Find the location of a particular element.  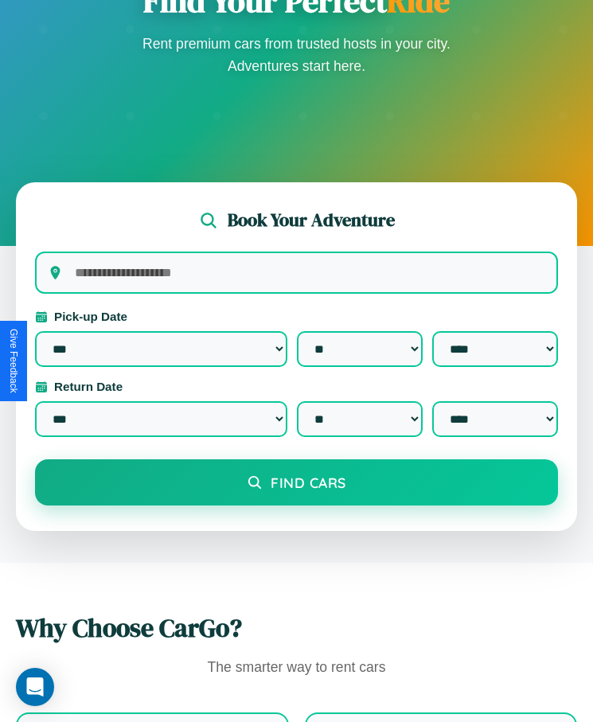

p: Rent premium cars from trusted hosts in your city. Adventures start here. is located at coordinates (297, 55).